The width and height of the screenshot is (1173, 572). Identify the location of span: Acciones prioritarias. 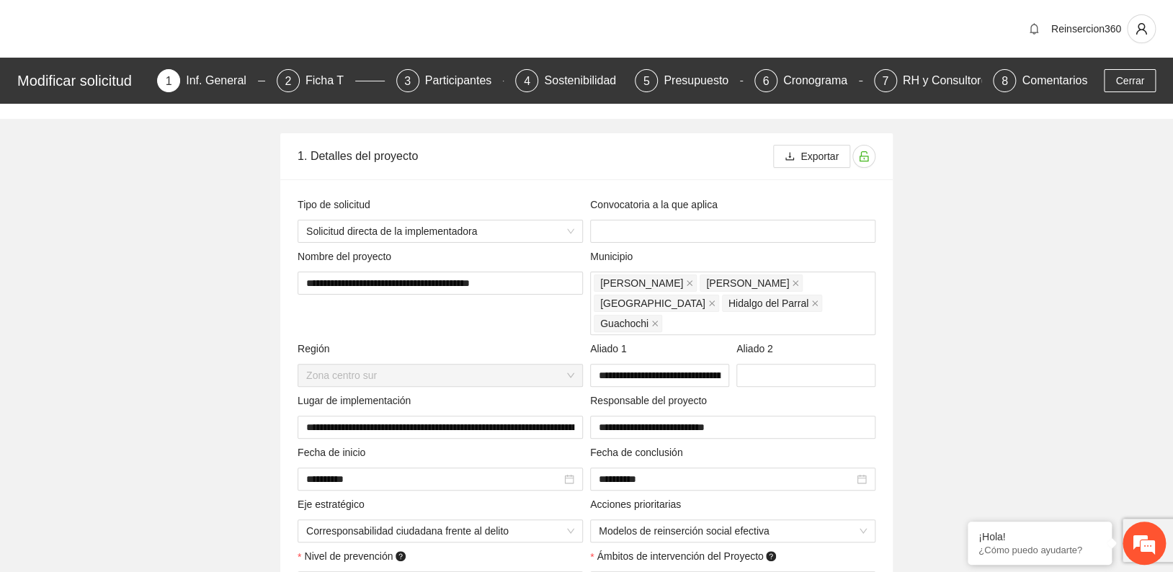
(648, 505).